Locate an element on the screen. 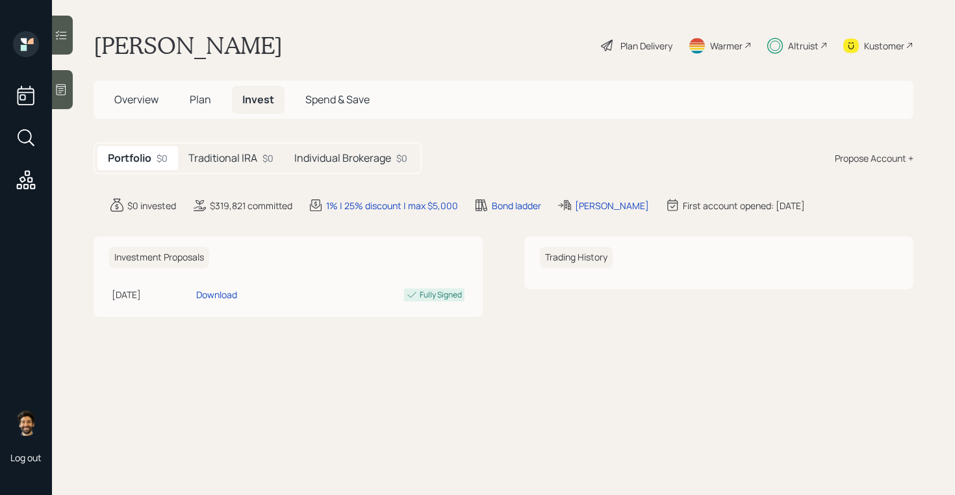 The image size is (955, 495). div: $0 invested is located at coordinates (151, 205).